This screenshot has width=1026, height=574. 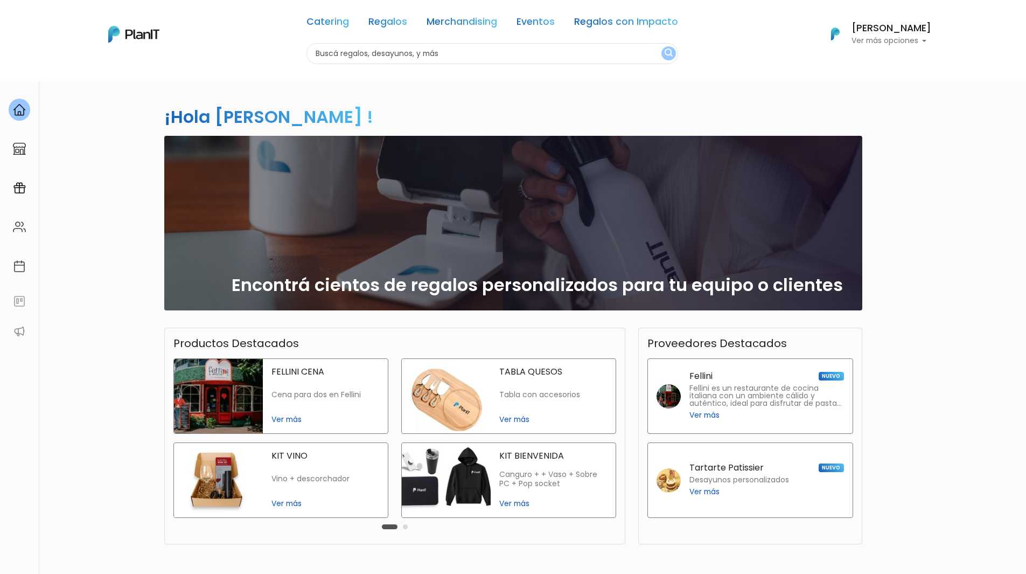 I want to click on img: calendar-87d922413cdce8b2cf7b7f5f62616a5cf9e4887200fb71536465627b3292af00.svg, so click(x=19, y=266).